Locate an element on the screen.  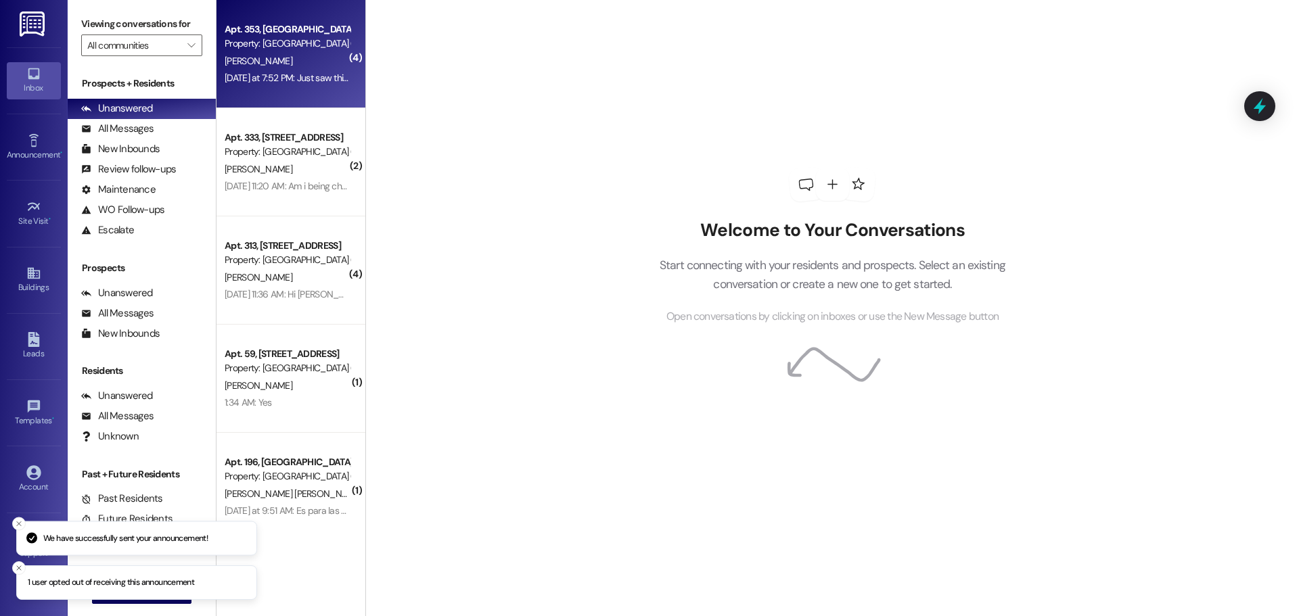
div: Past Residents is located at coordinates (122, 499).